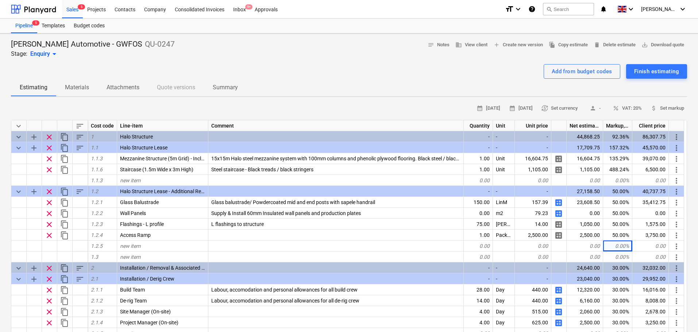 This screenshot has width=698, height=332. Describe the element at coordinates (97, 213) in the screenshot. I see `span: 1.2.2` at that location.